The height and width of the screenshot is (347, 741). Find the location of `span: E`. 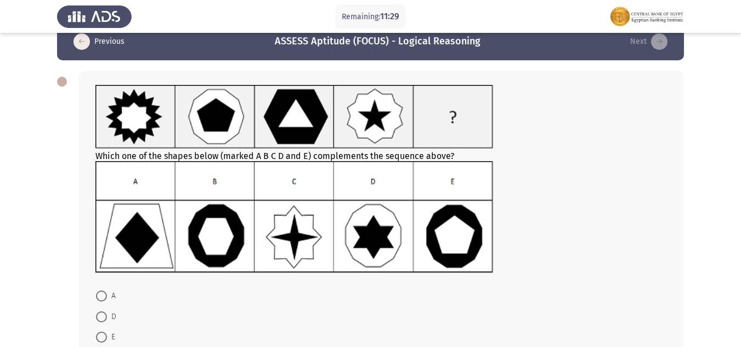

span: E is located at coordinates (111, 337).